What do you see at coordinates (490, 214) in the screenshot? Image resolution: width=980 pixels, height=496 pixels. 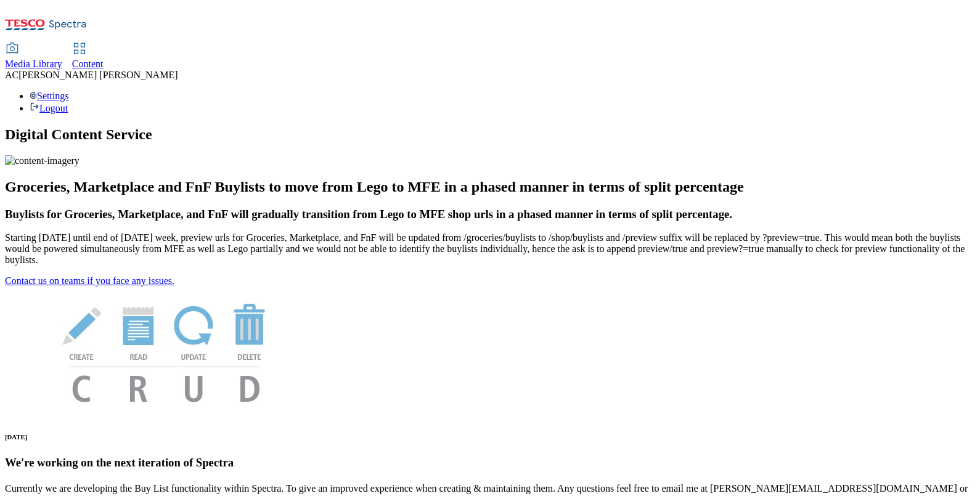 I see `h3: Buylists for Groceries, Marketplace, and FnF will gradually transition from Lego to MFE shop urls...` at bounding box center [490, 214].